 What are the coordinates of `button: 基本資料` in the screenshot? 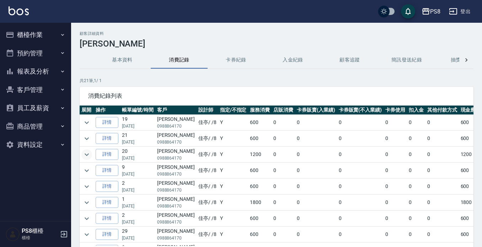 It's located at (122, 60).